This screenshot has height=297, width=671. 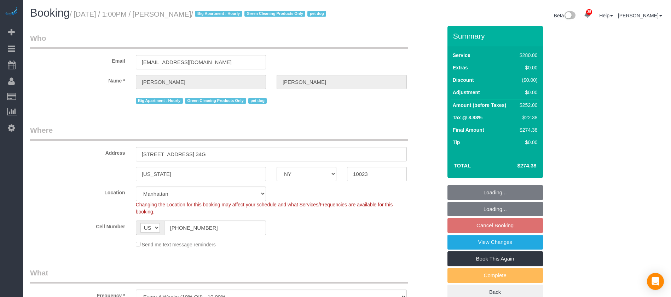 What do you see at coordinates (495, 259) in the screenshot?
I see `a: Book This Again` at bounding box center [495, 259].